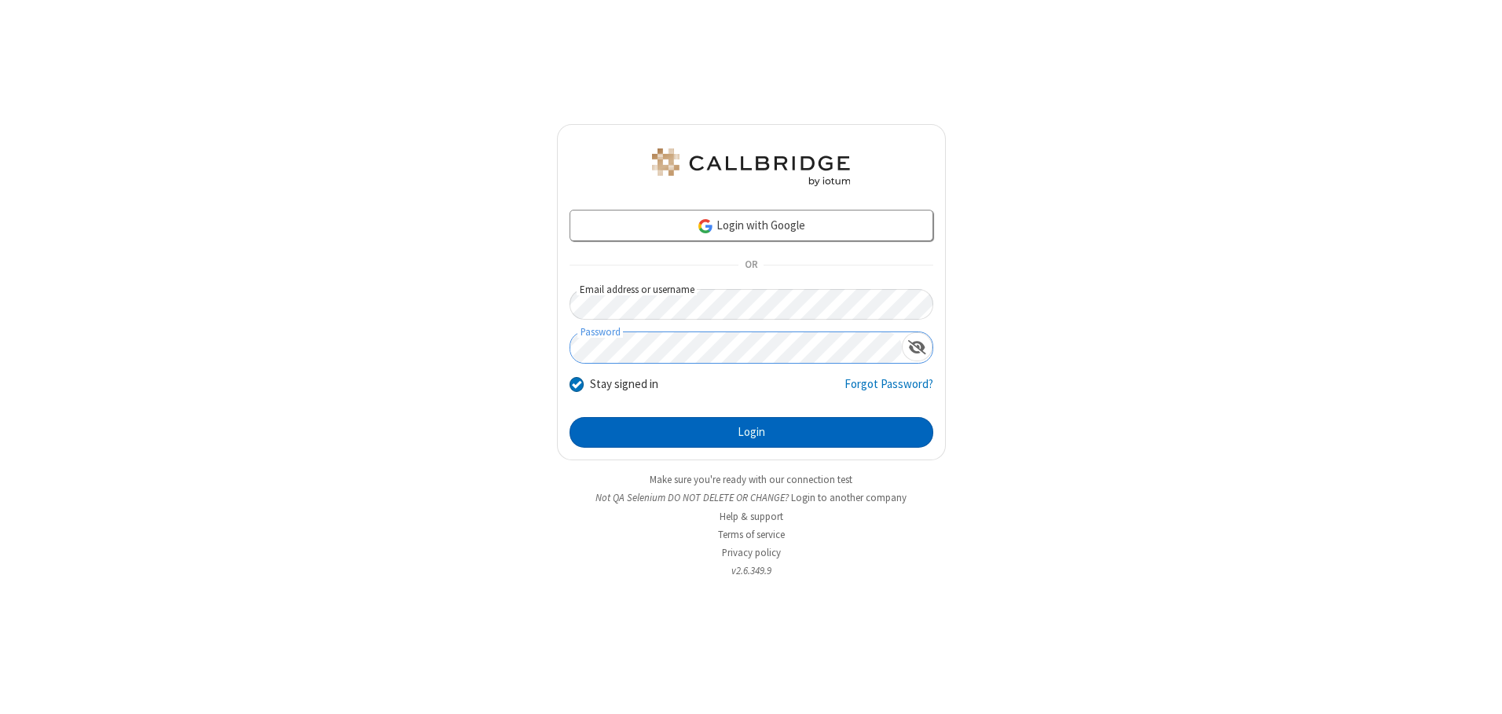 The image size is (1502, 714). Describe the element at coordinates (624, 384) in the screenshot. I see `label: Stay signed in` at that location.